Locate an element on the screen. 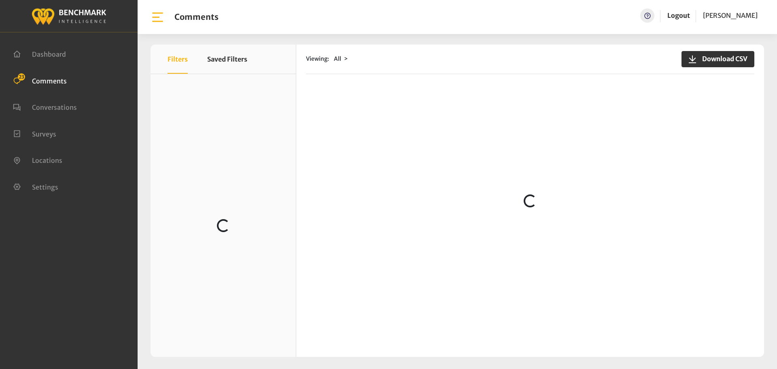 The image size is (777, 369). button: Filters is located at coordinates (178, 59).